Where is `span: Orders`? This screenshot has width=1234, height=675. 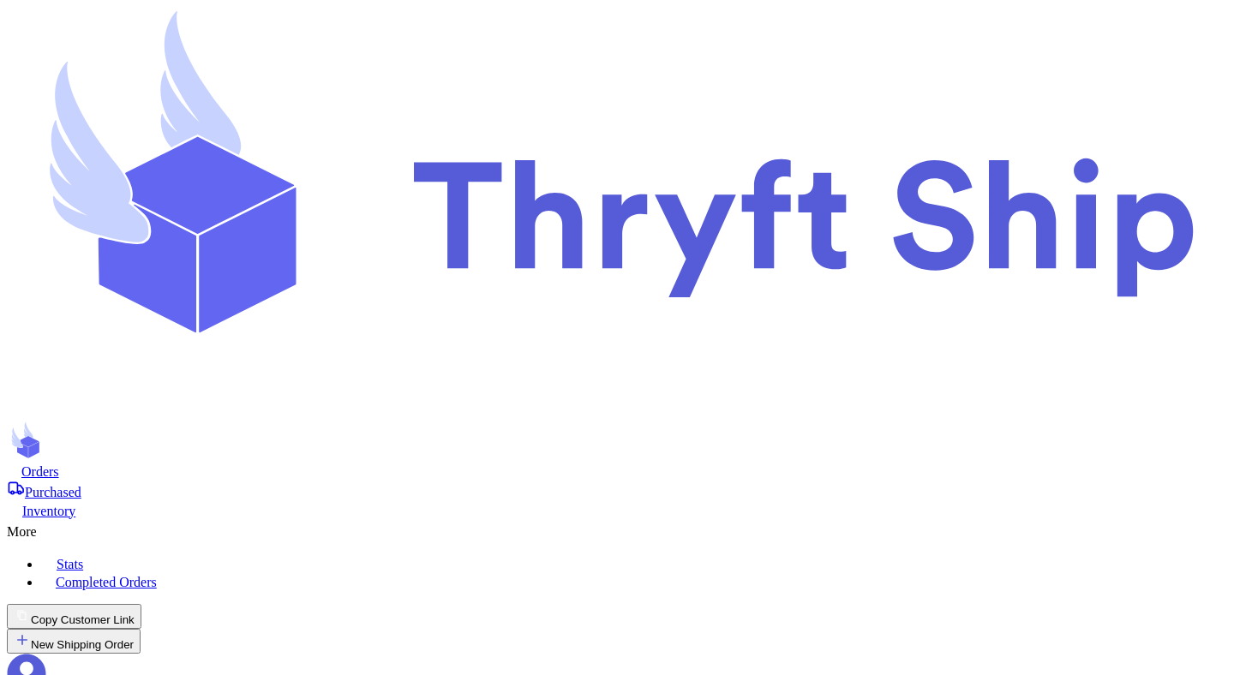
span: Orders is located at coordinates (40, 471).